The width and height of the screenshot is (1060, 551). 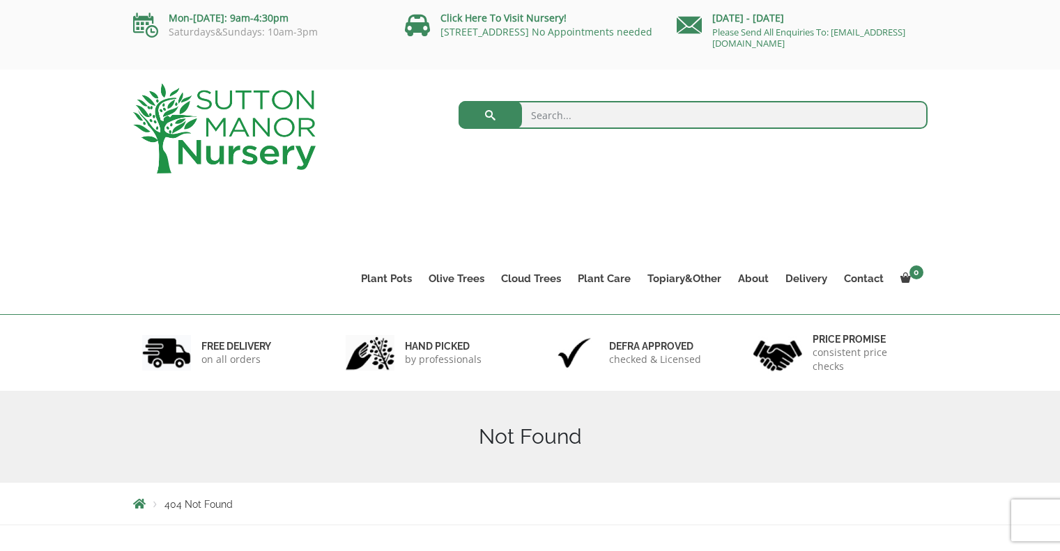 I want to click on a: Topiary&Other, so click(x=684, y=279).